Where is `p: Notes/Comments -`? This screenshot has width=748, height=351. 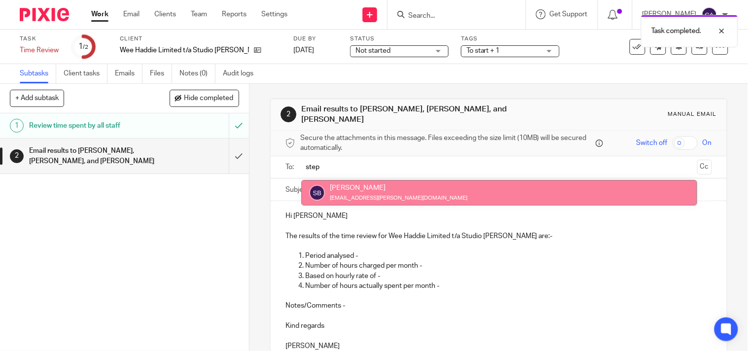 p: Notes/Comments - is located at coordinates (499, 306).